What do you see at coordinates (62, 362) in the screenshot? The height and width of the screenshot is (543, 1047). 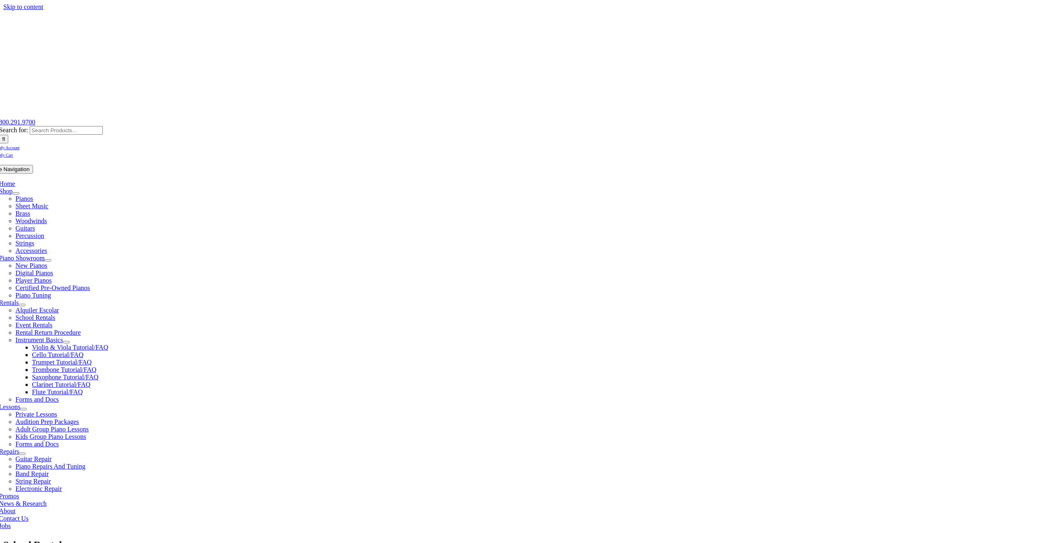 I see `a: Trumpet Tutorial/FAQ` at bounding box center [62, 362].